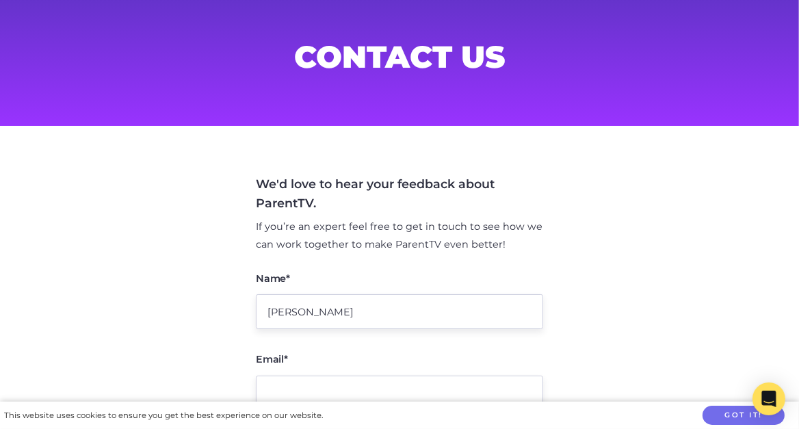  What do you see at coordinates (399, 57) in the screenshot?
I see `h1: Contact Us` at bounding box center [399, 57].